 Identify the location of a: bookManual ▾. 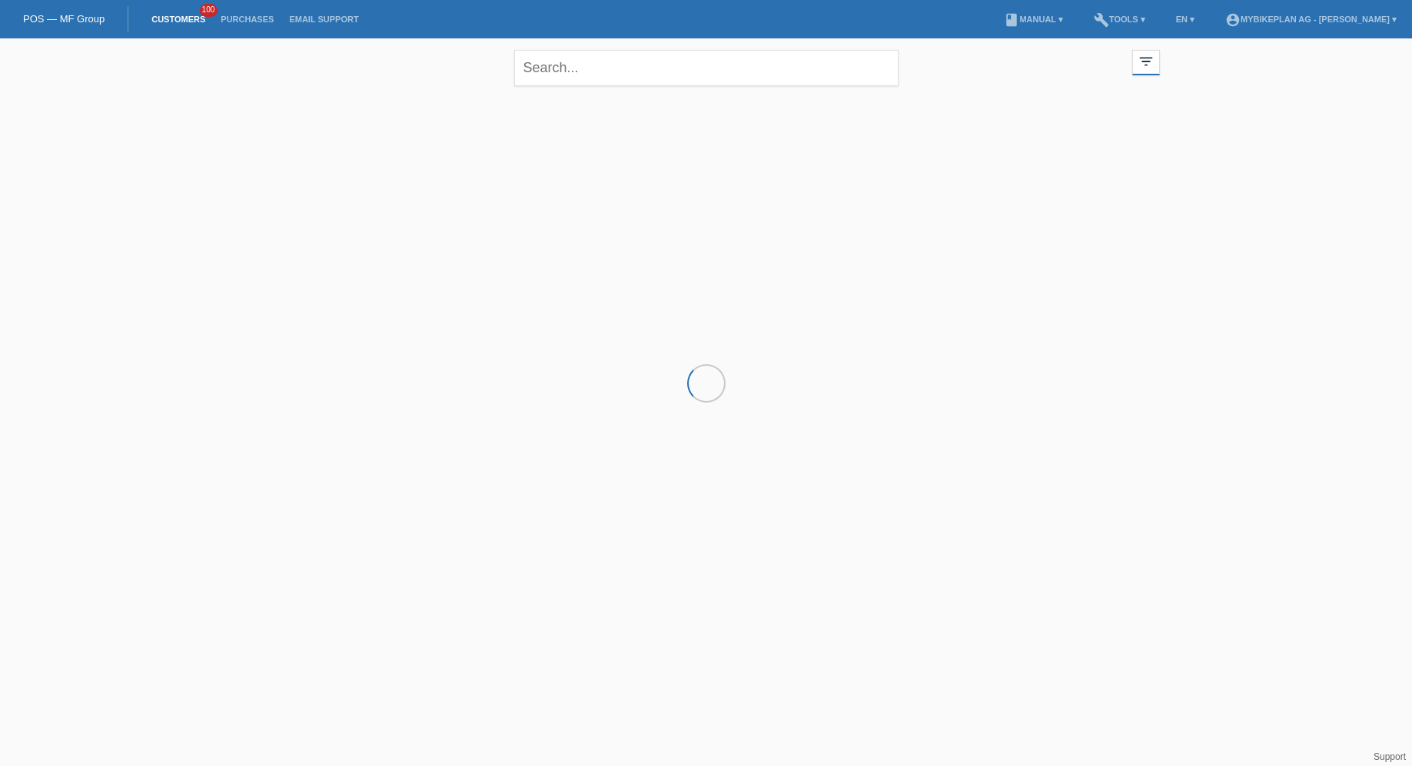
(1033, 19).